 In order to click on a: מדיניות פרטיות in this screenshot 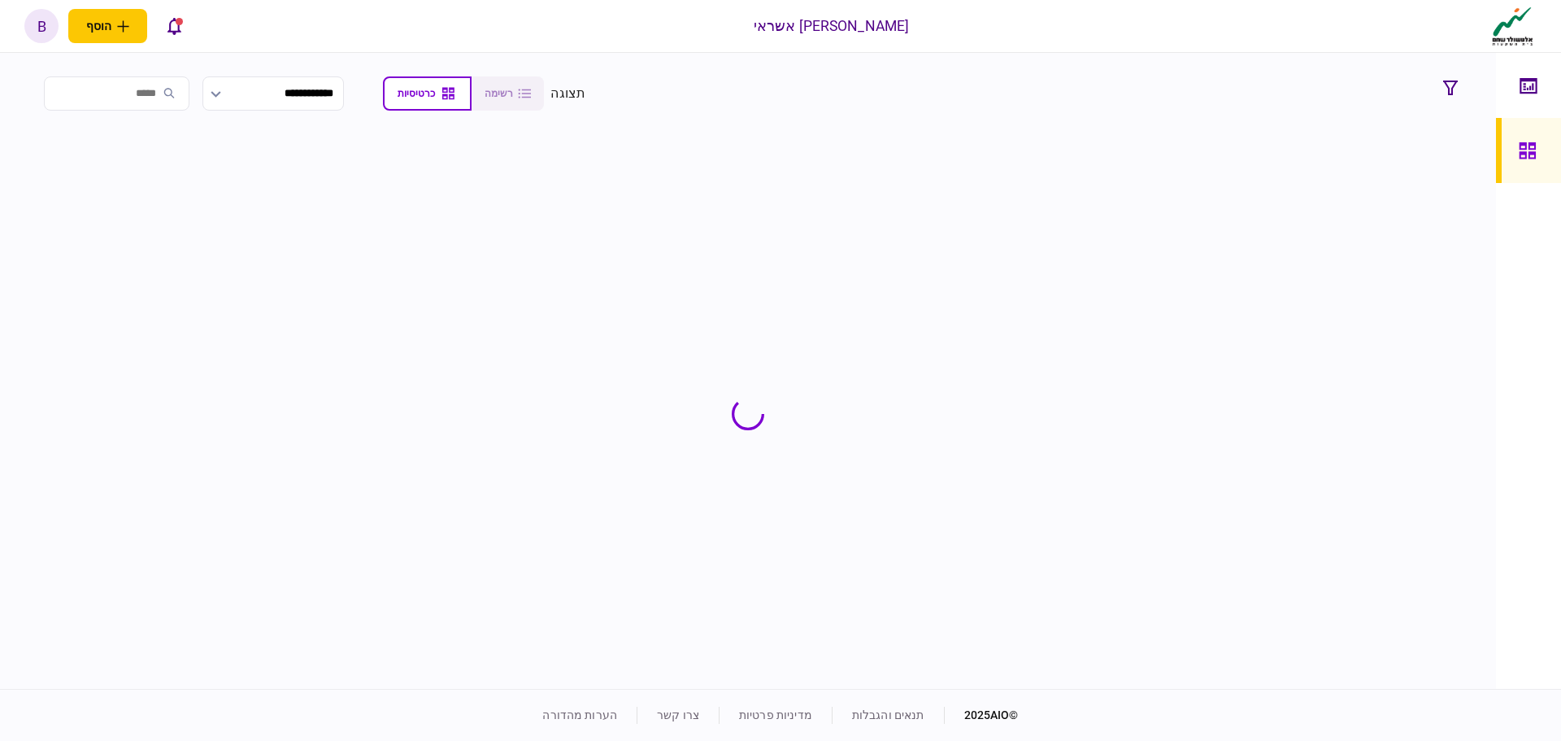, I will do `click(776, 715)`.